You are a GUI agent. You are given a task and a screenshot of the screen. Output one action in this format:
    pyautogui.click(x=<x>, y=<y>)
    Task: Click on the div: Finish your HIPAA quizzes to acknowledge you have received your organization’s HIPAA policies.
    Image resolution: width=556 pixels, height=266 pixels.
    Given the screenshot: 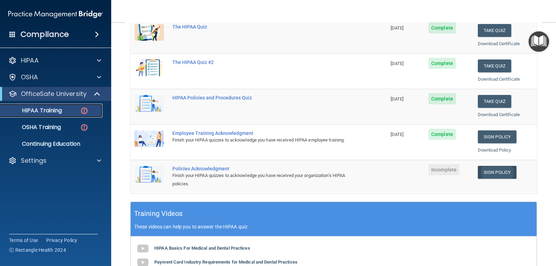 What is the action you would take?
    pyautogui.click(x=262, y=180)
    